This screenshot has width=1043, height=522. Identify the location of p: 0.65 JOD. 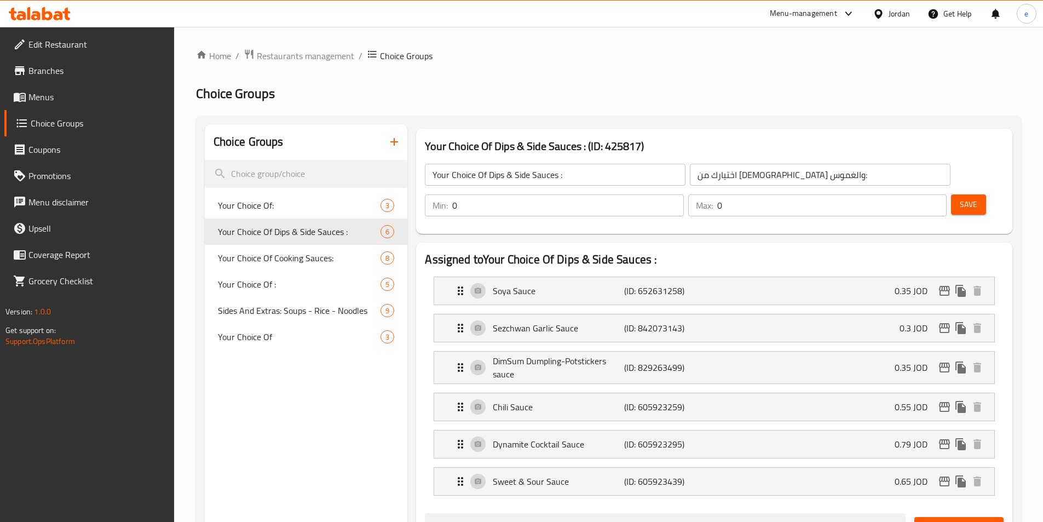
(916, 481).